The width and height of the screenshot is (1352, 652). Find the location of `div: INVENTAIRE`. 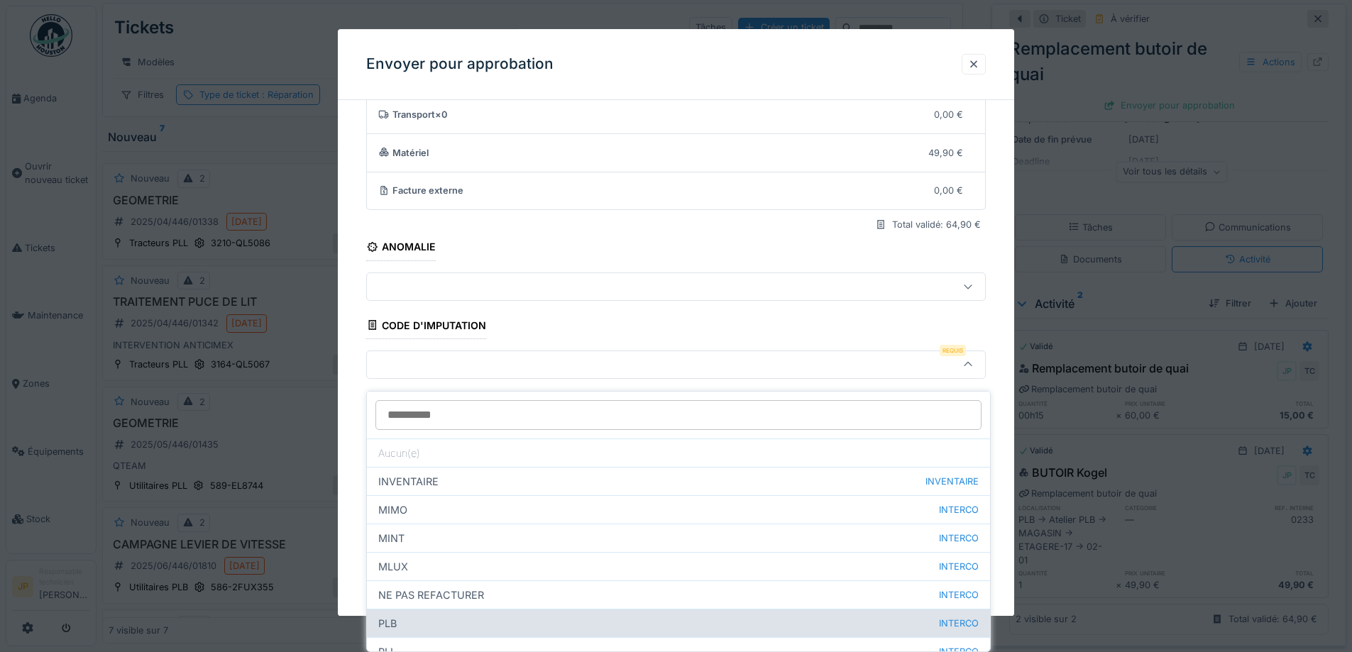

div: INVENTAIRE is located at coordinates (679, 481).